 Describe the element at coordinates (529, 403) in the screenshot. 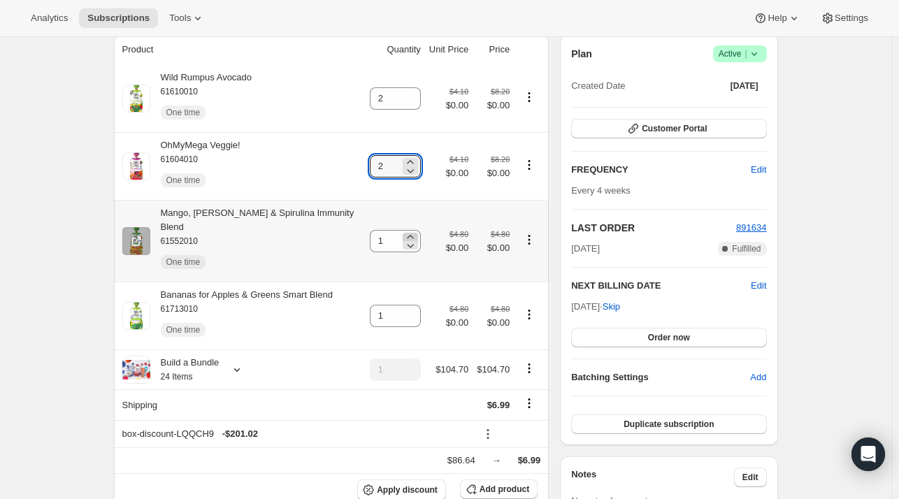

I see `button: Shipping actions` at that location.